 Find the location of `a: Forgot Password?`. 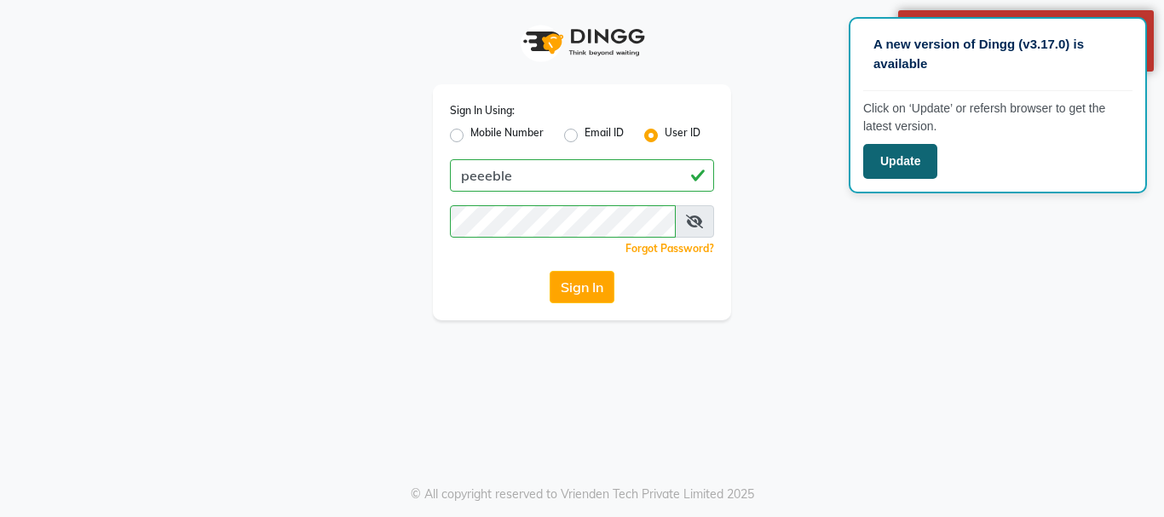

a: Forgot Password? is located at coordinates (670, 248).